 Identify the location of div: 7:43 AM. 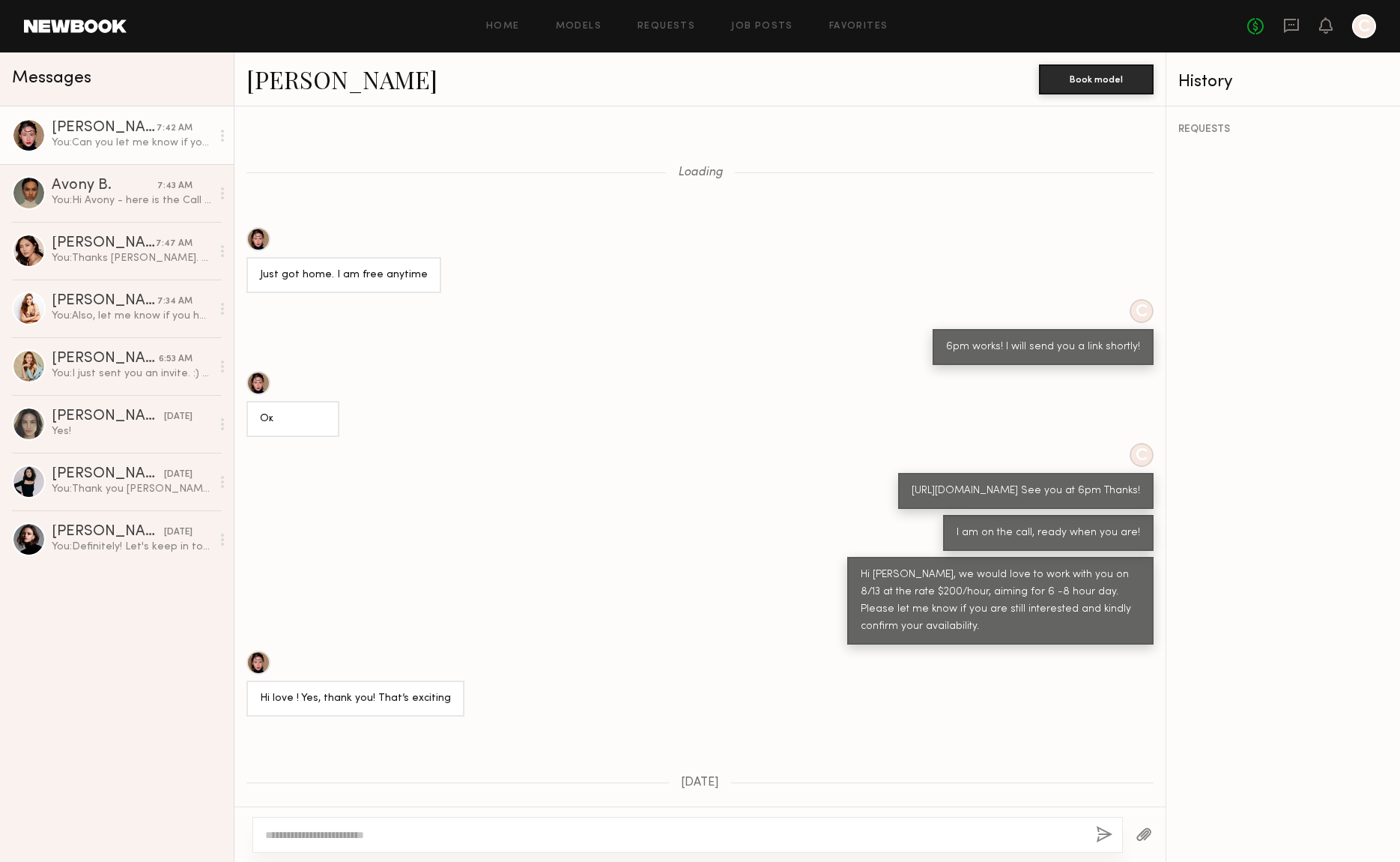
(175, 186).